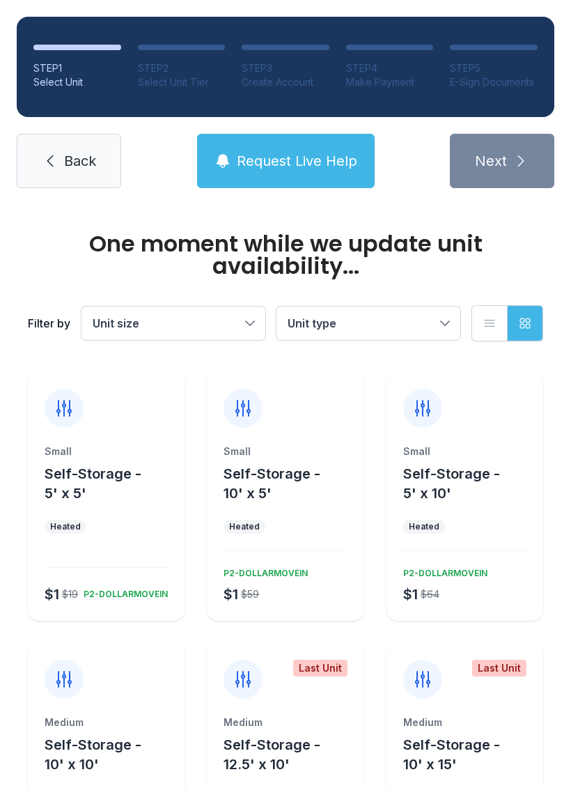 This screenshot has width=571, height=788. What do you see at coordinates (390, 68) in the screenshot?
I see `div: STEP 4` at bounding box center [390, 68].